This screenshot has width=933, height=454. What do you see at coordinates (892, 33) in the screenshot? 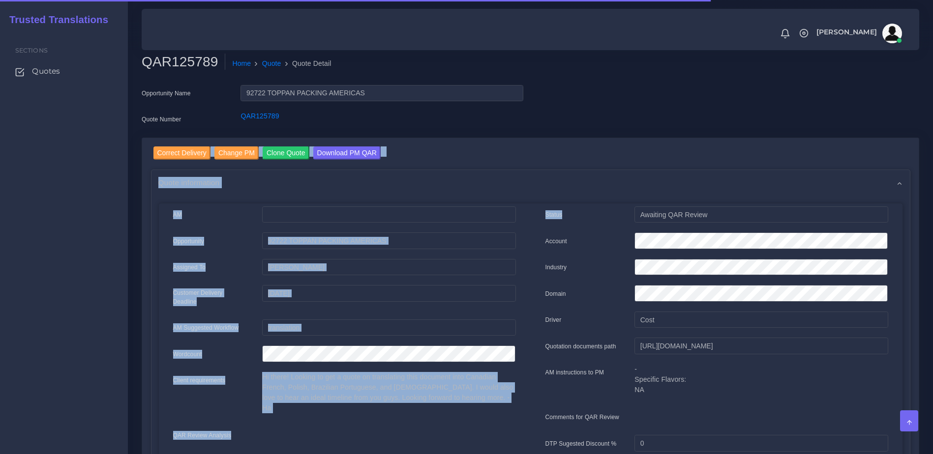
I see `img: avatar` at bounding box center [892, 33].